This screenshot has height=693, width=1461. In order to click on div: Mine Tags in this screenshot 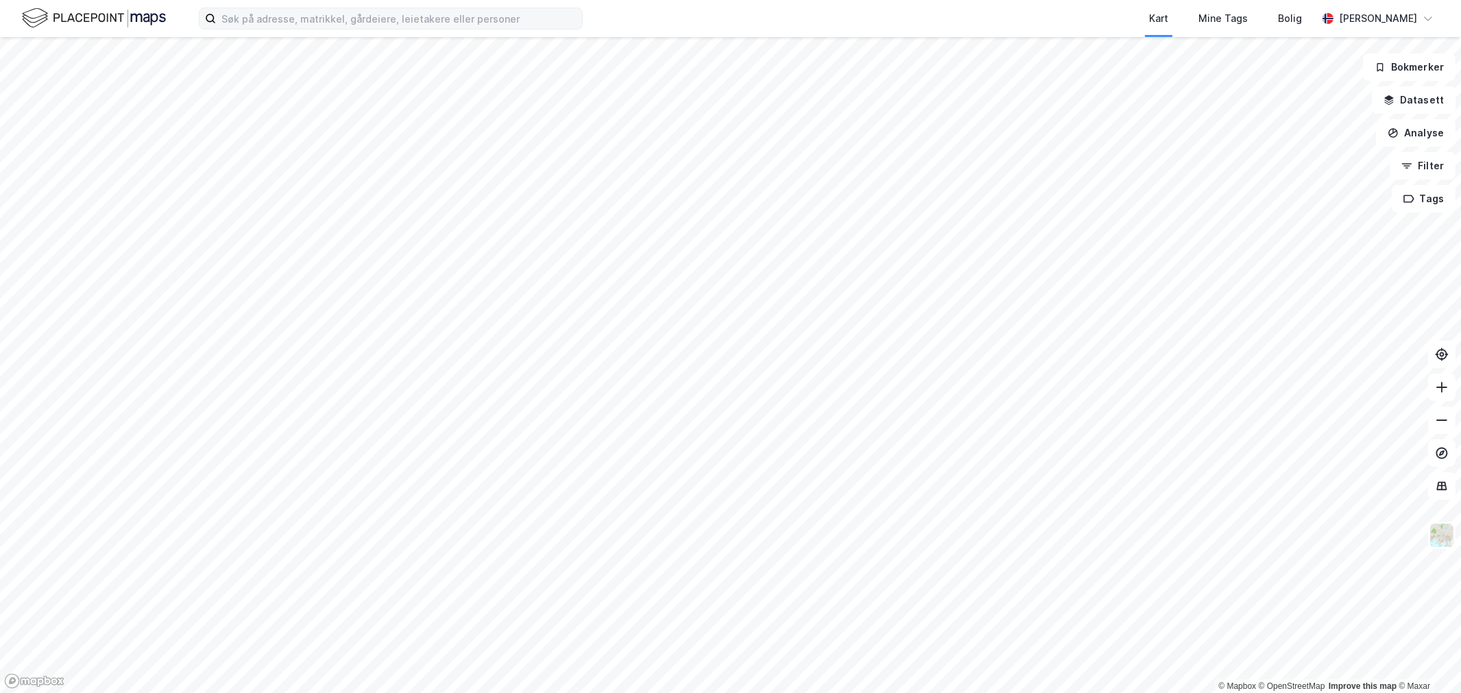, I will do `click(1223, 19)`.